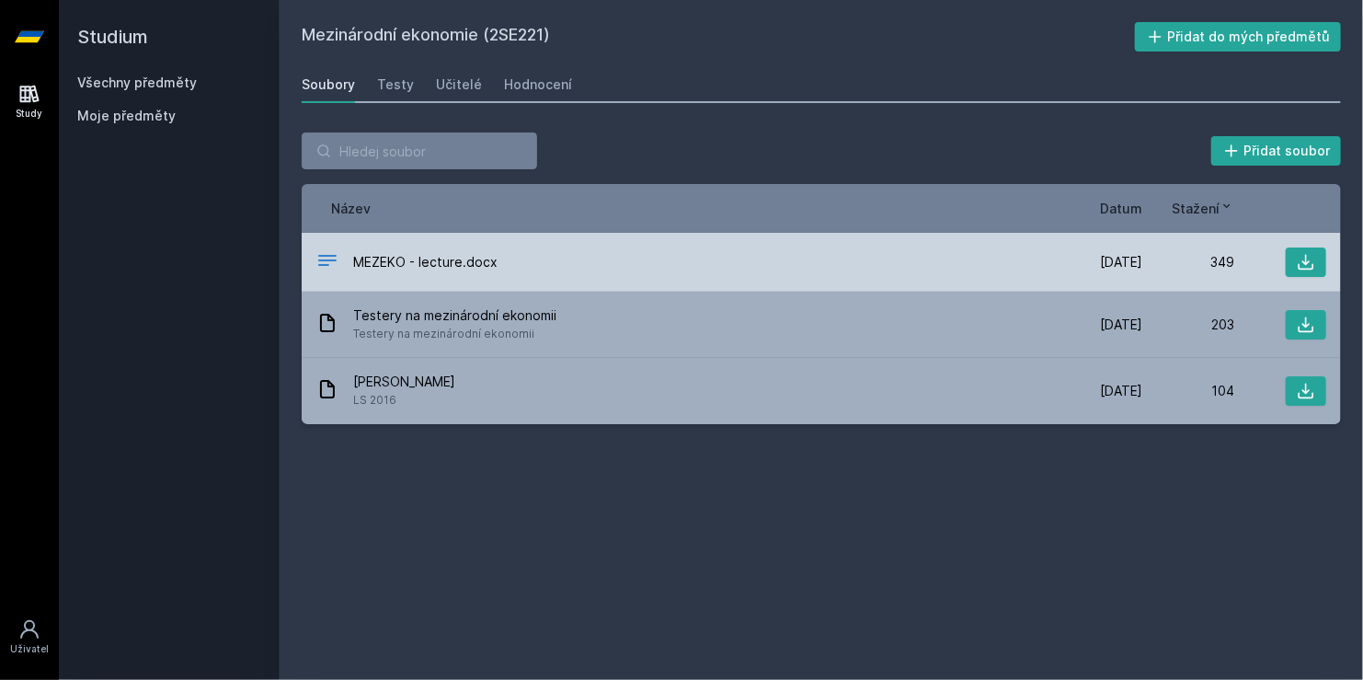 This screenshot has width=1363, height=680. I want to click on span: Stažení, so click(1196, 208).